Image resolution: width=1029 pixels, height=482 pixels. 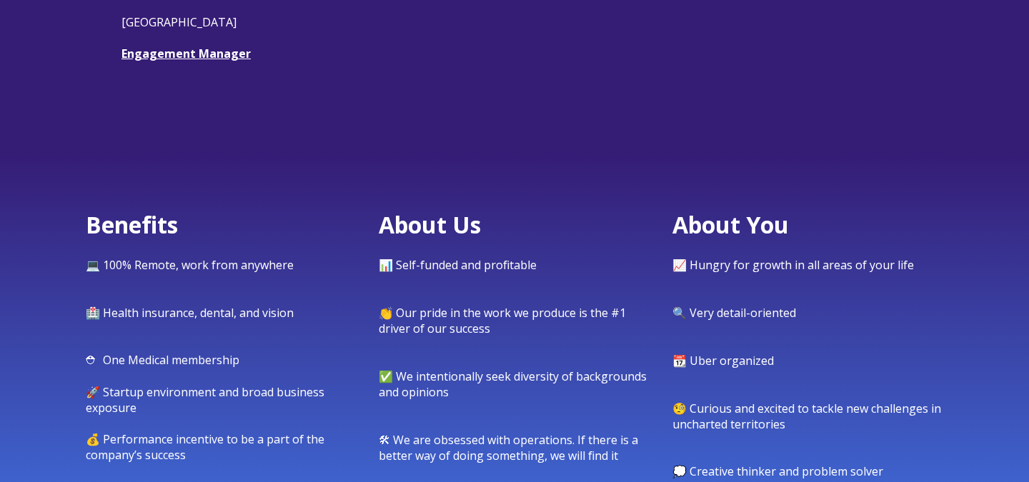 I want to click on span: ⛑ One Medical membership, so click(x=162, y=360).